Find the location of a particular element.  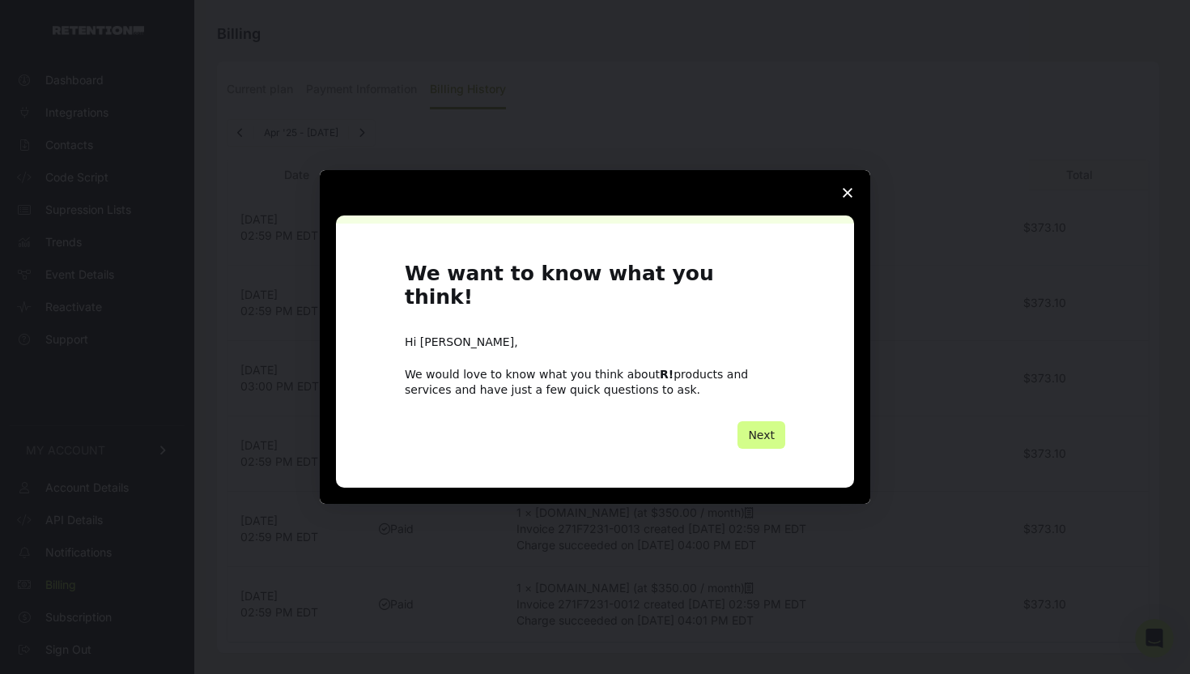

h1: We want to know what you think! is located at coordinates (595, 290).